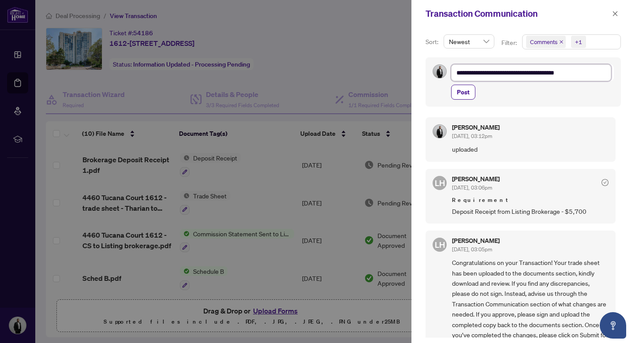 Image resolution: width=635 pixels, height=343 pixels. What do you see at coordinates (530, 200) in the screenshot?
I see `span: Requirement` at bounding box center [530, 200].